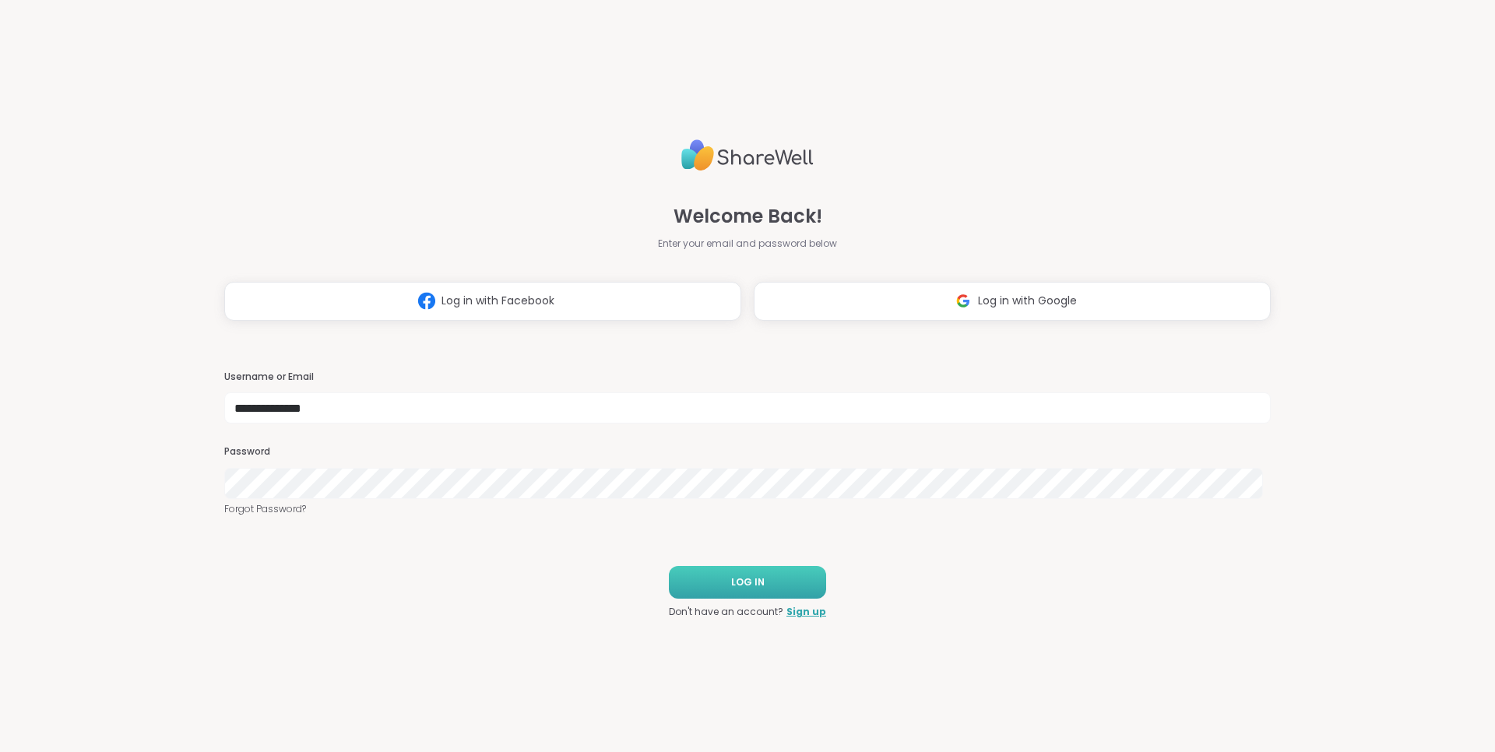 The height and width of the screenshot is (752, 1495). I want to click on h3: Username or Email, so click(747, 377).